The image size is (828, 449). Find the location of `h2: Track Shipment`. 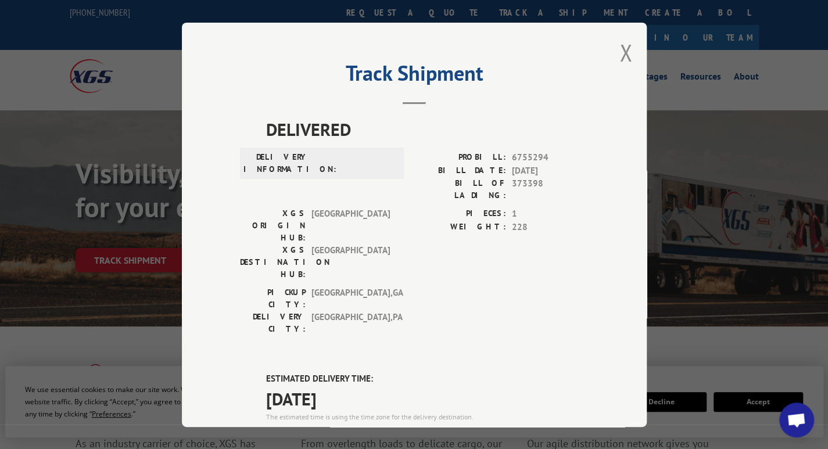

h2: Track Shipment is located at coordinates (414, 76).